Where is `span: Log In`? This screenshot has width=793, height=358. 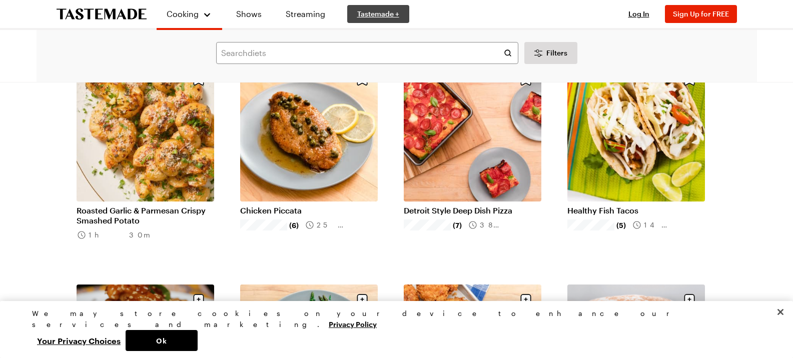 span: Log In is located at coordinates (639, 14).